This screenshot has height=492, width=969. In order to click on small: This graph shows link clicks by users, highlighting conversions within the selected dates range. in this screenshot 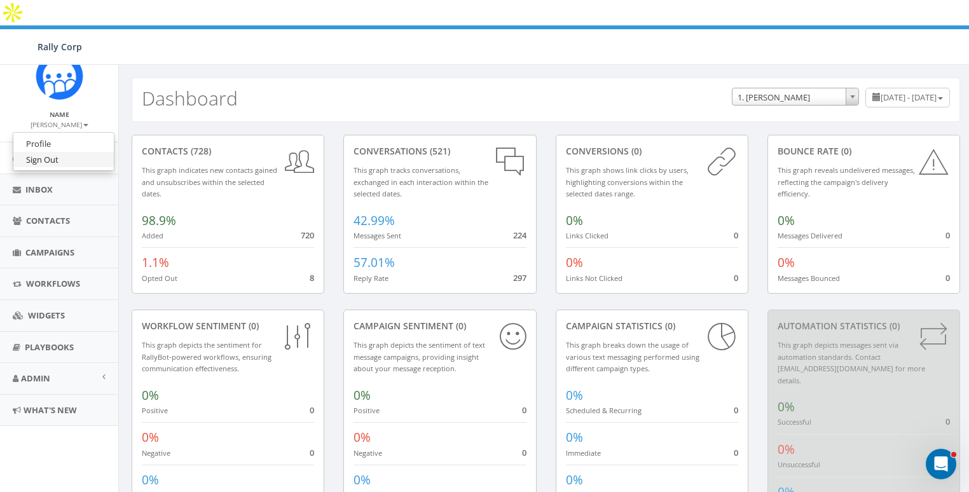, I will do `click(627, 182)`.